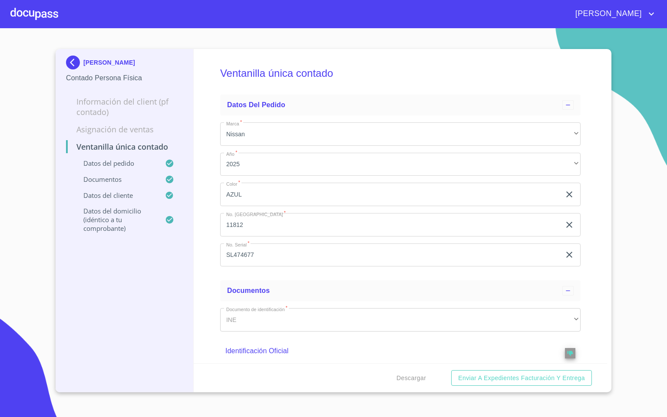 This screenshot has height=417, width=667. What do you see at coordinates (124, 129) in the screenshot?
I see `p: Asignación de Ventas` at bounding box center [124, 129].